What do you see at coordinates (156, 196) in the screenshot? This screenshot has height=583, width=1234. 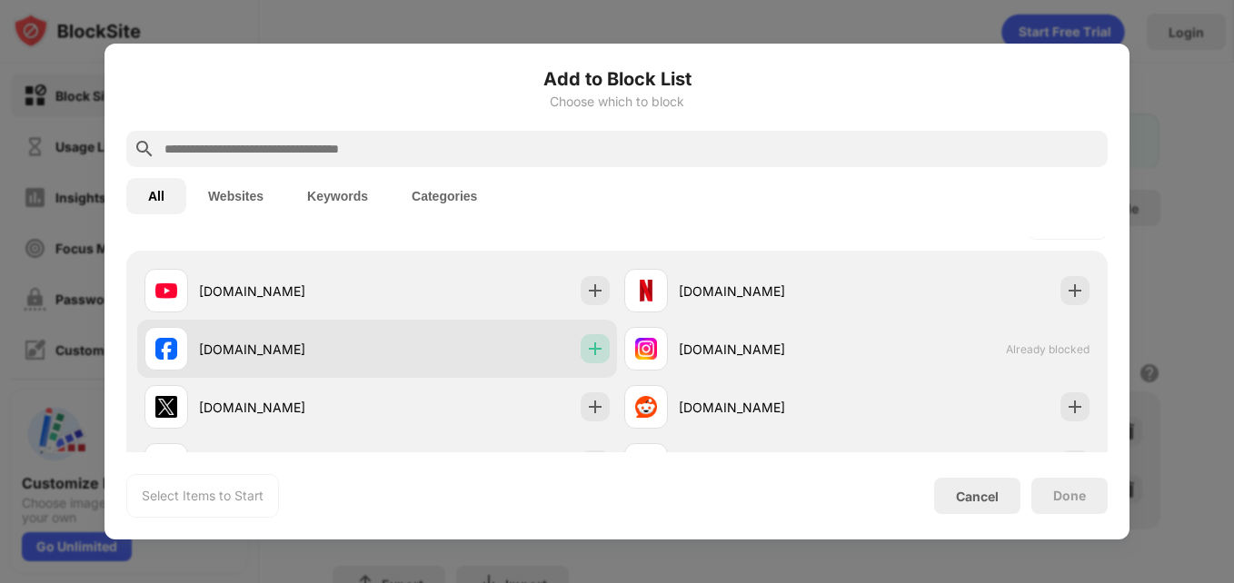 I see `button: All` at bounding box center [156, 196].